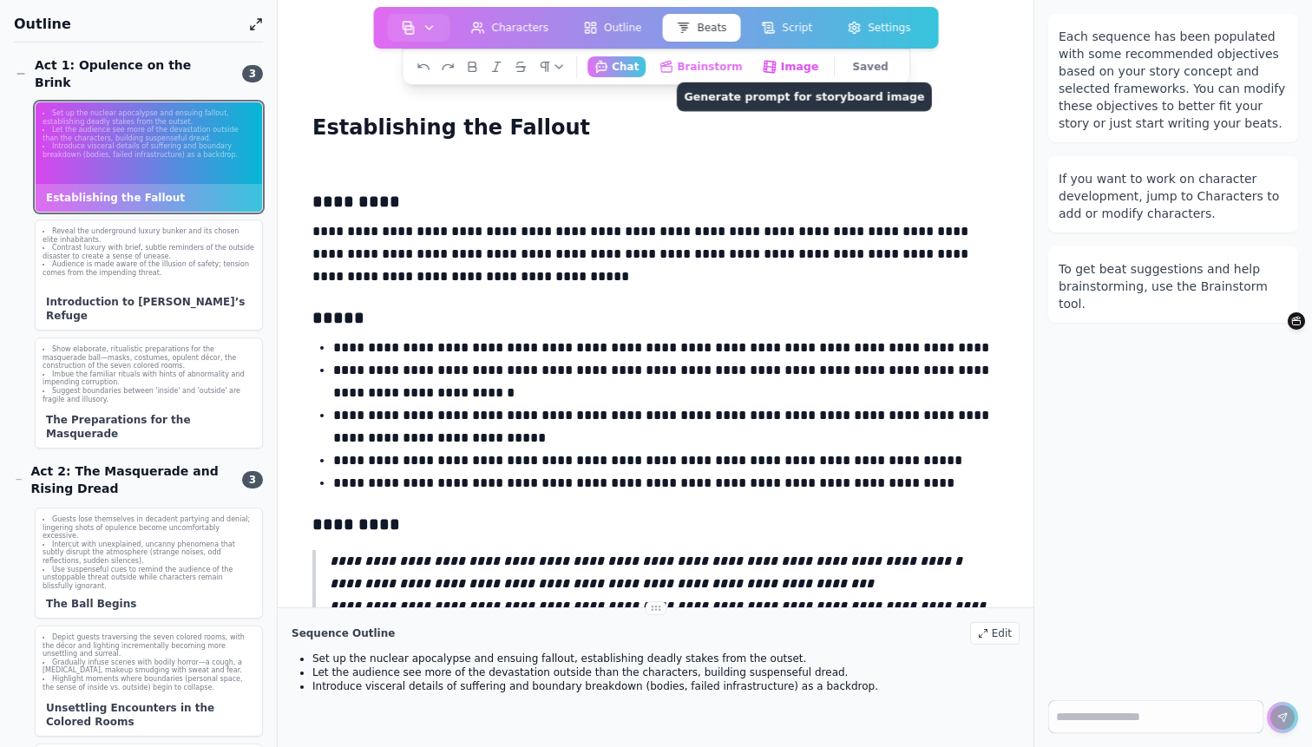  Describe the element at coordinates (148, 378) in the screenshot. I see `li: Imbue the familiar rituals with hints of abnormality and impending corruption.` at that location.